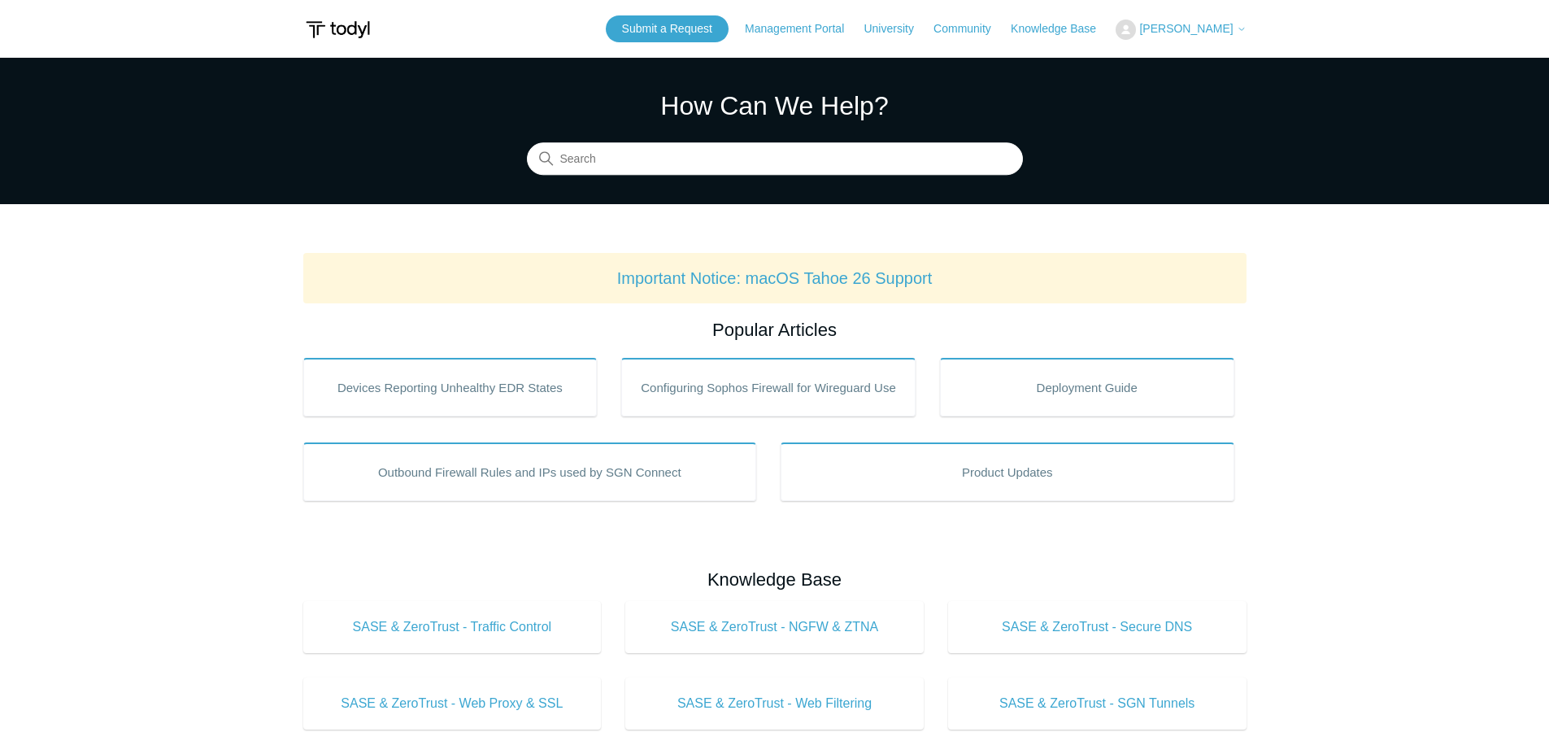 The width and height of the screenshot is (1549, 741). What do you see at coordinates (896, 28) in the screenshot?
I see `a: University` at bounding box center [896, 28].